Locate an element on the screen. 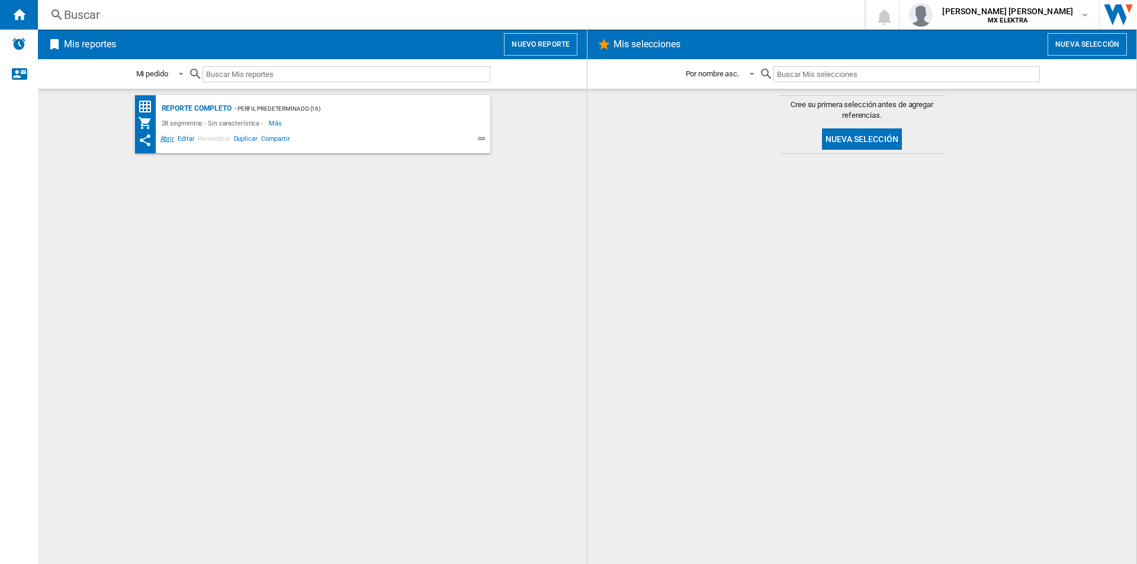  ng-md-icon: Este reporte se ha compartido contigo is located at coordinates (145, 140).